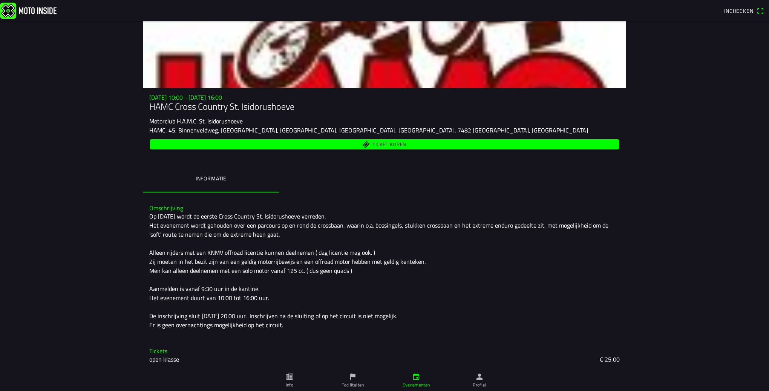 Image resolution: width=769 pixels, height=391 pixels. Describe the element at coordinates (211, 178) in the screenshot. I see `ion-label: Informatie` at that location.